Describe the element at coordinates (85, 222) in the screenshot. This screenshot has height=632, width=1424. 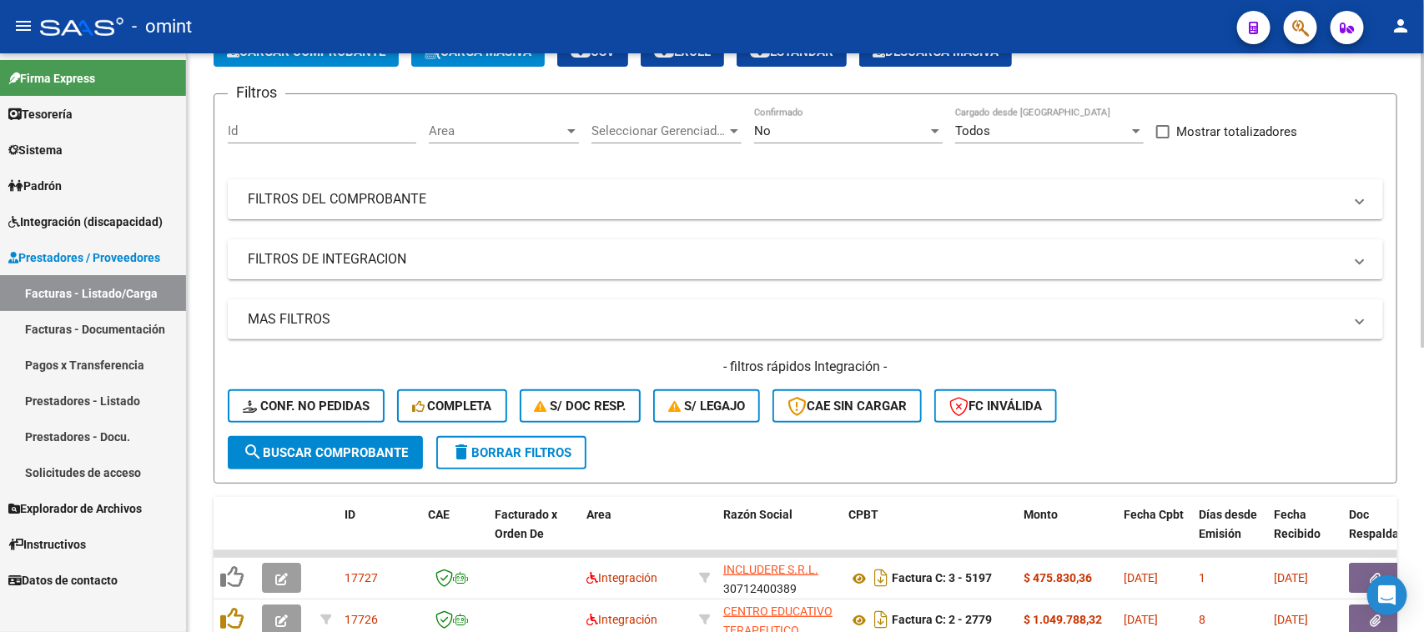
I see `span: Integración (discapacidad)` at that location.